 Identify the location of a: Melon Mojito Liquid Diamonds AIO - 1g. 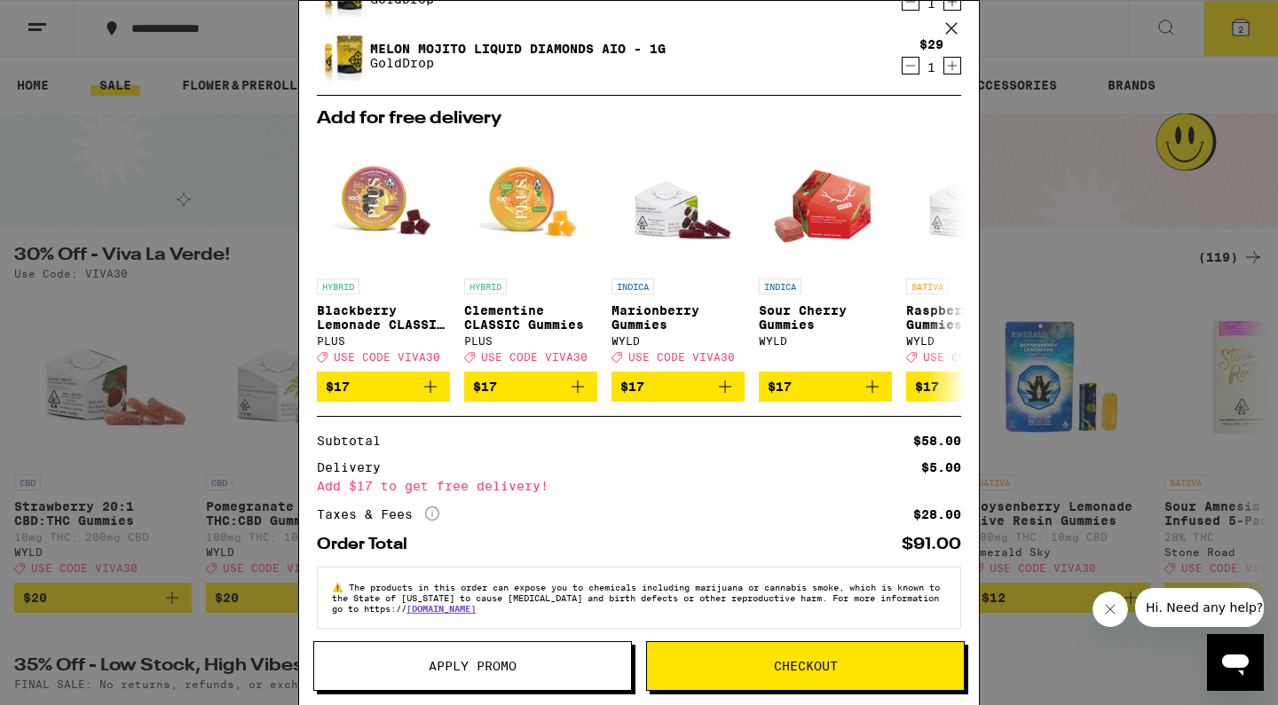
(517, 49).